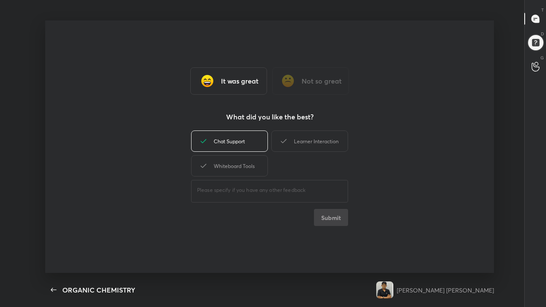  What do you see at coordinates (322, 81) in the screenshot?
I see `h3: Not so great` at bounding box center [322, 81].